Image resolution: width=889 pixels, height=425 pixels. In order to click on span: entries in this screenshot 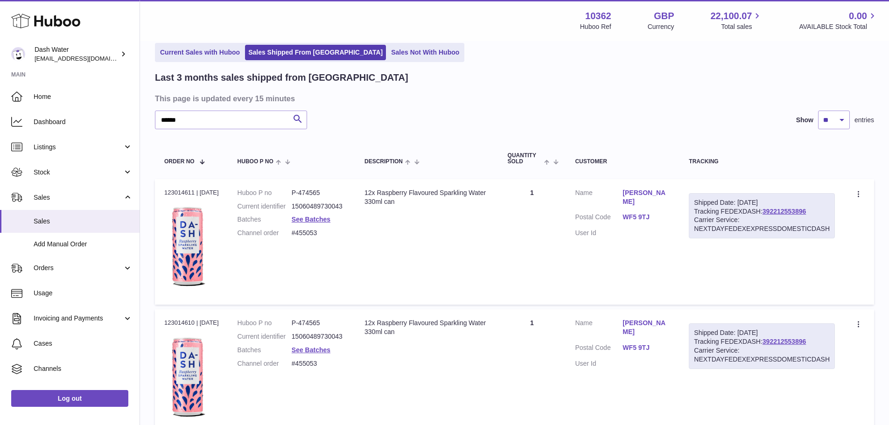, I will do `click(865, 120)`.